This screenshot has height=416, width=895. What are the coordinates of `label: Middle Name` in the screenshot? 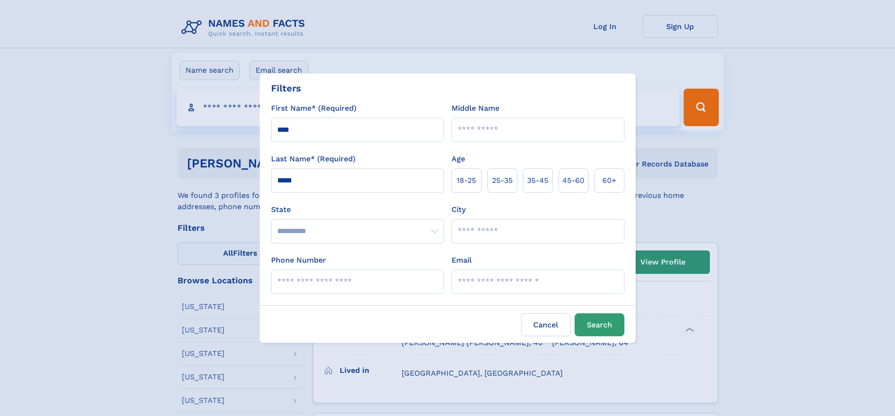 It's located at (475, 108).